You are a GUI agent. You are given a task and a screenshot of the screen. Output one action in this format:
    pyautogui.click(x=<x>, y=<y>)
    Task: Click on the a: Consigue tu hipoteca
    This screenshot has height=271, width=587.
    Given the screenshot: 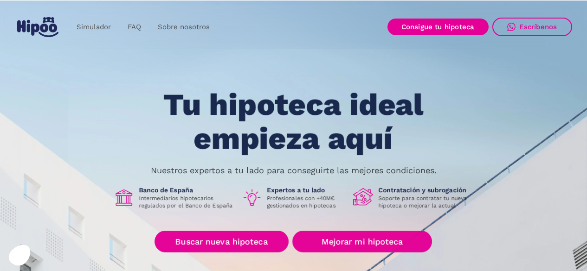 What is the action you would take?
    pyautogui.click(x=438, y=27)
    